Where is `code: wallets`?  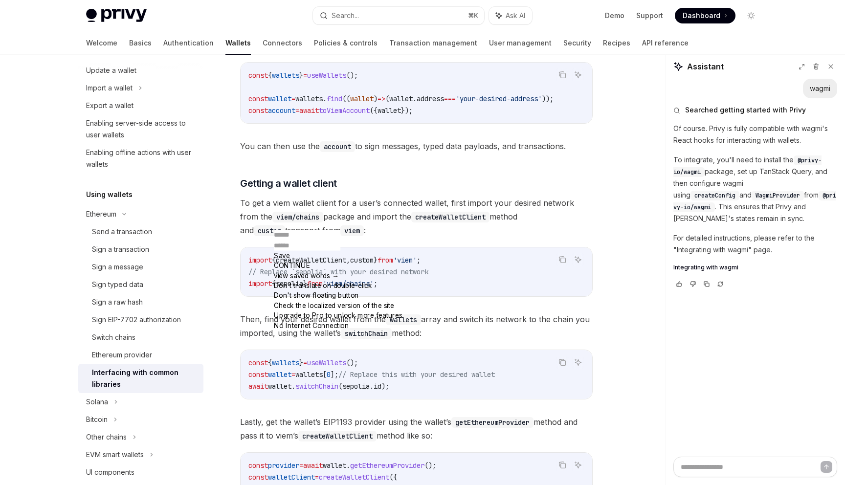
code: wallets is located at coordinates (403, 320).